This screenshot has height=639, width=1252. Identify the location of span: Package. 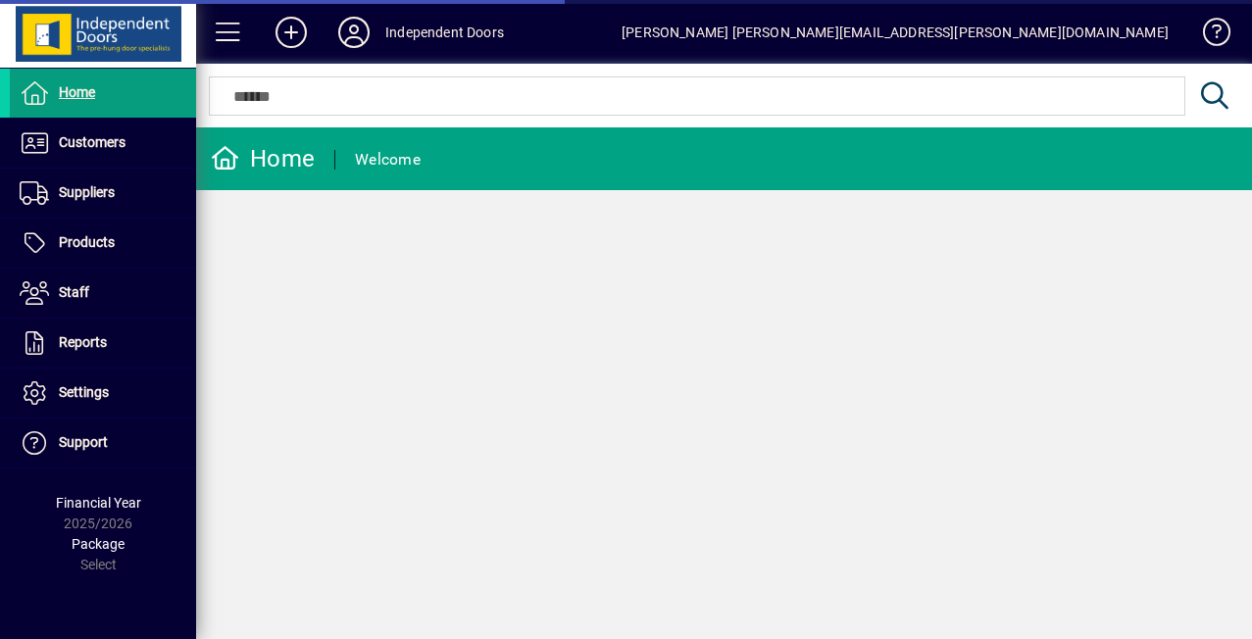
(98, 544).